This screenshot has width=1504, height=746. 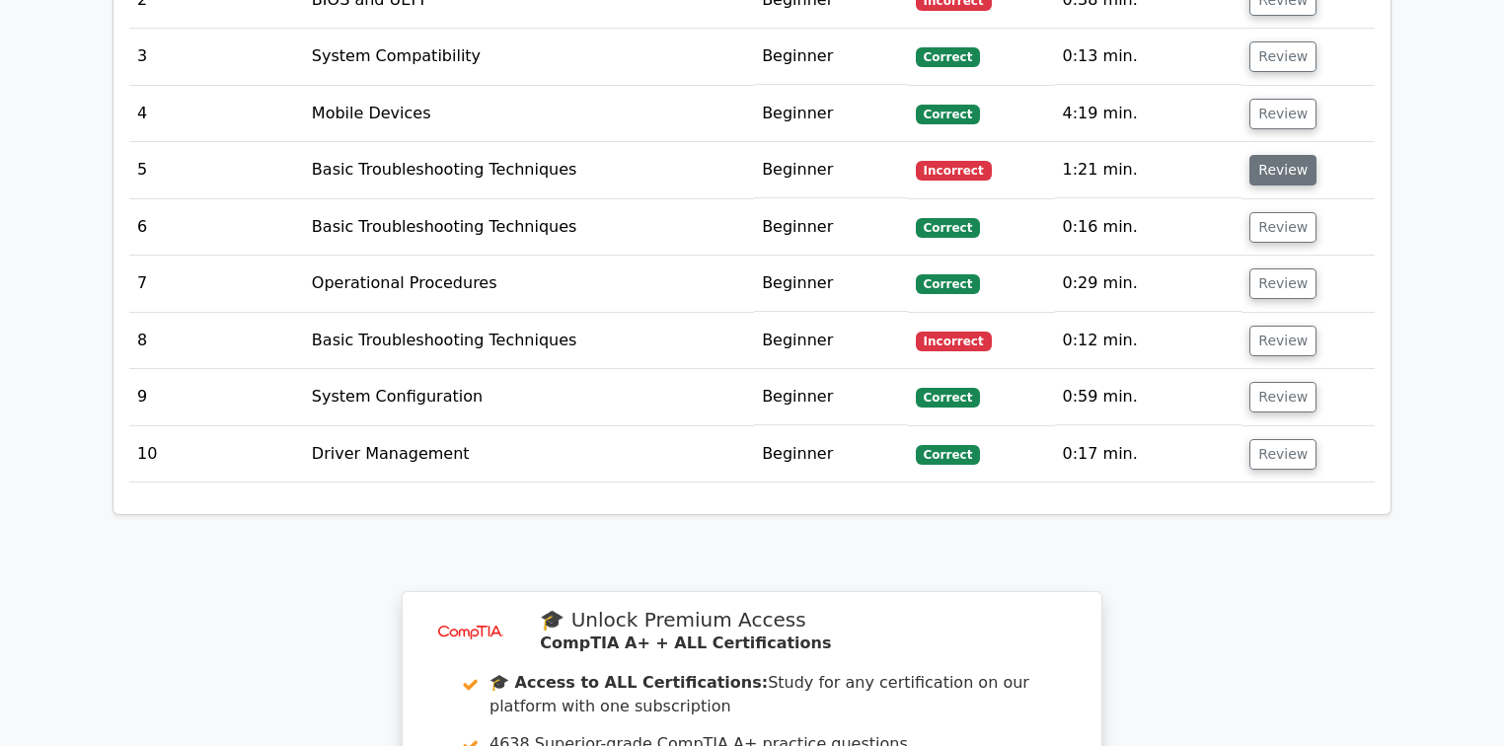 I want to click on td: 0:16 min., so click(x=1149, y=227).